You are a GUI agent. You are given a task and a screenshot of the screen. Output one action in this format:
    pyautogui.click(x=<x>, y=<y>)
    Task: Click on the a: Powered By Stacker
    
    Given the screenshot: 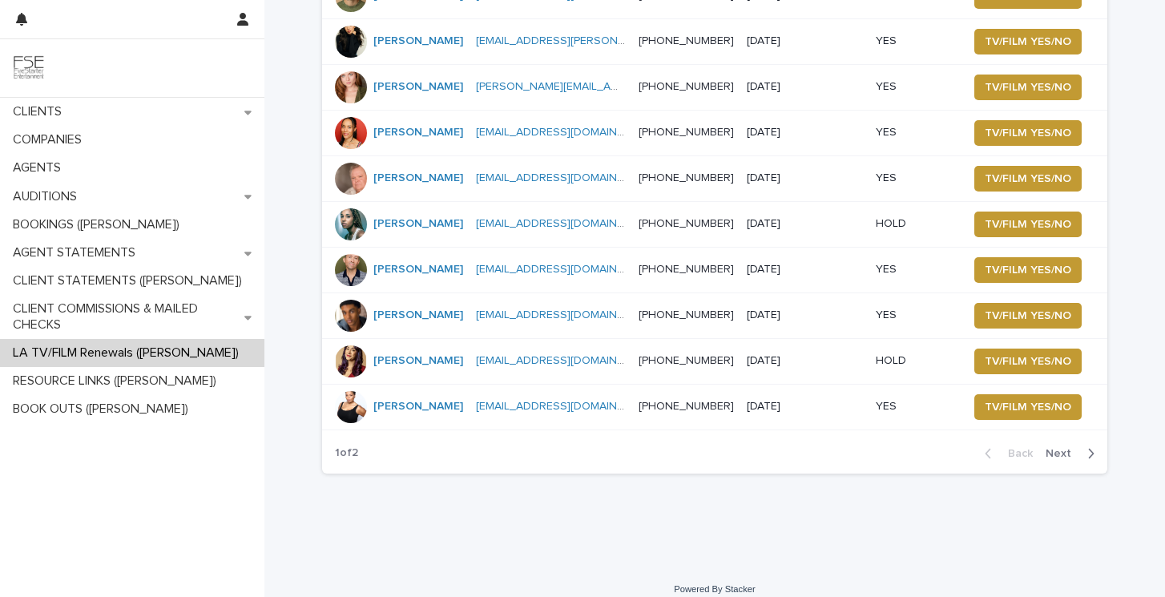 What is the action you would take?
    pyautogui.click(x=714, y=589)
    